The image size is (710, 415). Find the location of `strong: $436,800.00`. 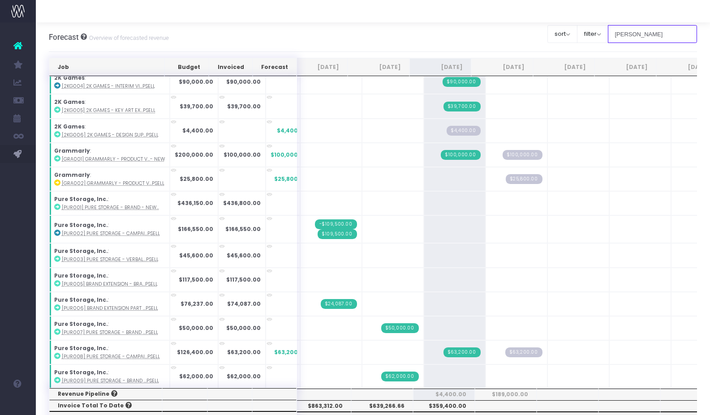

strong: $436,800.00 is located at coordinates (242, 203).